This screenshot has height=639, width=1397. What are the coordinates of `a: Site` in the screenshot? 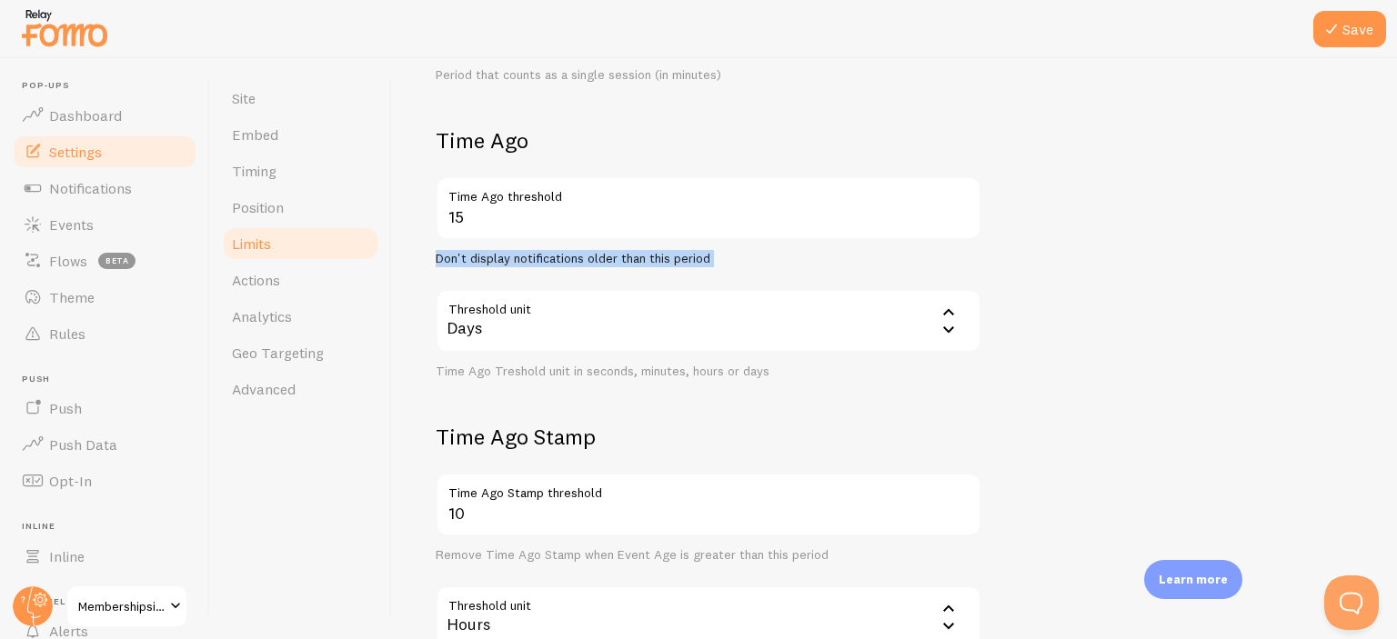 It's located at (300, 98).